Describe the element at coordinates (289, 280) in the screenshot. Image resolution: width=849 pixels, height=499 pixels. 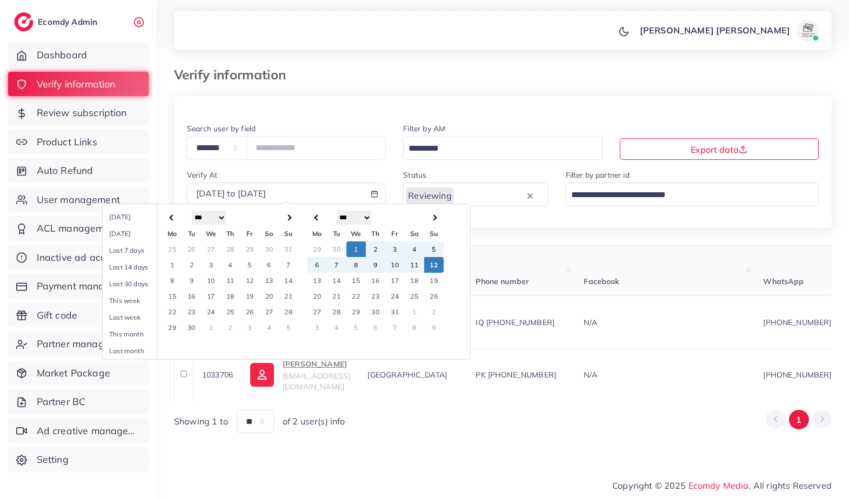
I see `td: 14` at that location.